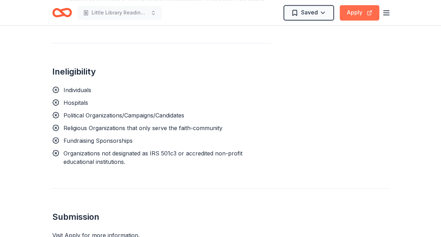 Image resolution: width=441 pixels, height=237 pixels. Describe the element at coordinates (77, 90) in the screenshot. I see `span: Individuals` at that location.